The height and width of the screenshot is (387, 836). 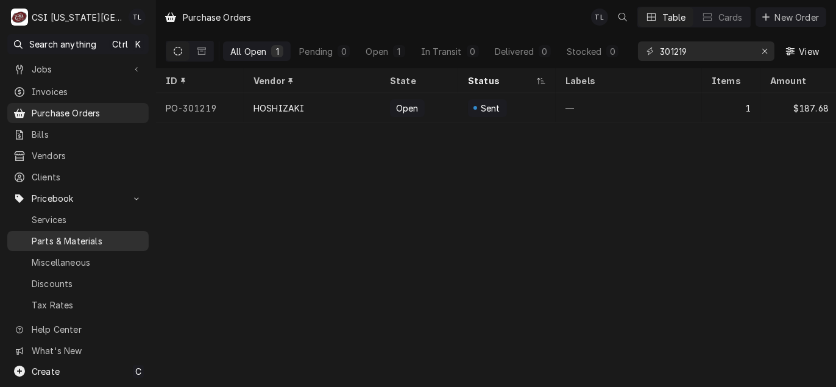 I want to click on div: All Open, so click(x=248, y=51).